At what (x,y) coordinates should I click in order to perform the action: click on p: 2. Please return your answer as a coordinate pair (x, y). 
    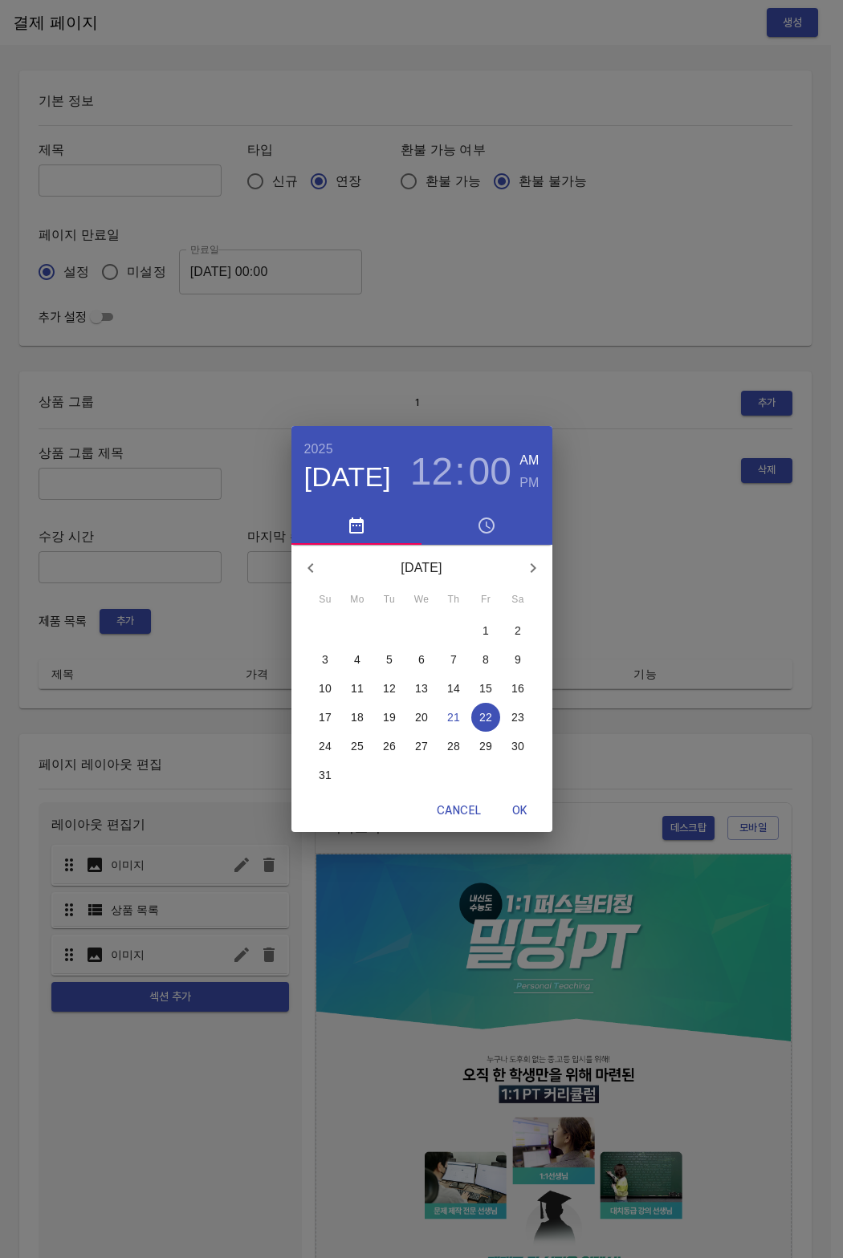
    Looking at the image, I should click on (518, 631).